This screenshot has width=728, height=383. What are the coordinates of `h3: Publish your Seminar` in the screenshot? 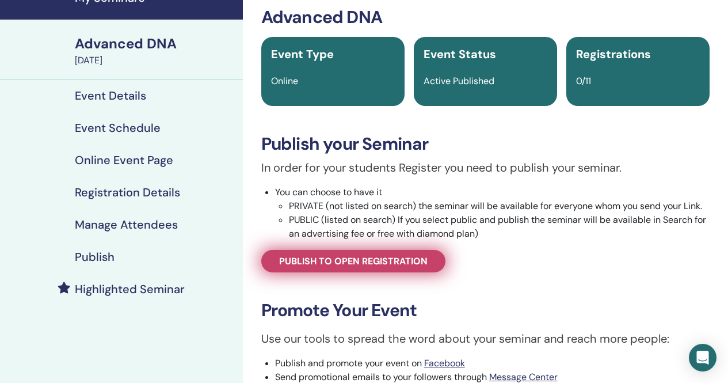 It's located at (485, 144).